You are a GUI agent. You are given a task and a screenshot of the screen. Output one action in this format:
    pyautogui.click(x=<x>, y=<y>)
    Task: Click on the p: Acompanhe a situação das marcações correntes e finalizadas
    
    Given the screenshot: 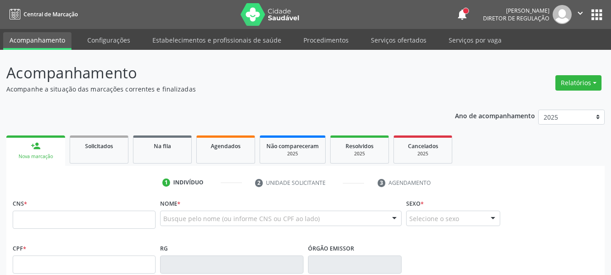 What is the action you would take?
    pyautogui.click(x=216, y=89)
    